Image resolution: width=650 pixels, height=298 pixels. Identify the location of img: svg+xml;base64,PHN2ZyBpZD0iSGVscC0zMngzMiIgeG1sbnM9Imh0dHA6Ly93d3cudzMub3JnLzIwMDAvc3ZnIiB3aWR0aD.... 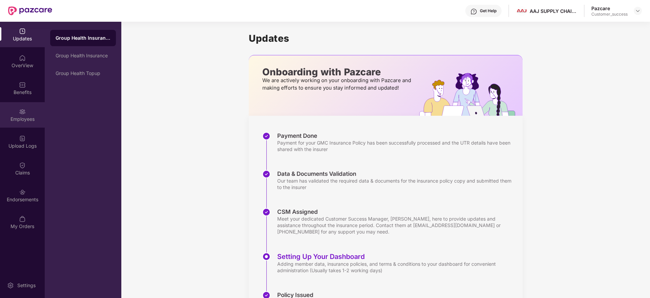
(474, 12).